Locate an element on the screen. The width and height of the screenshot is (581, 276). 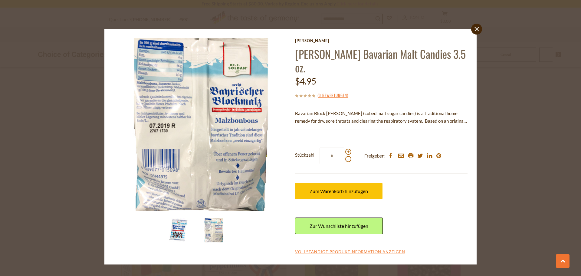
input: Stückzahl: is located at coordinates (332, 155).